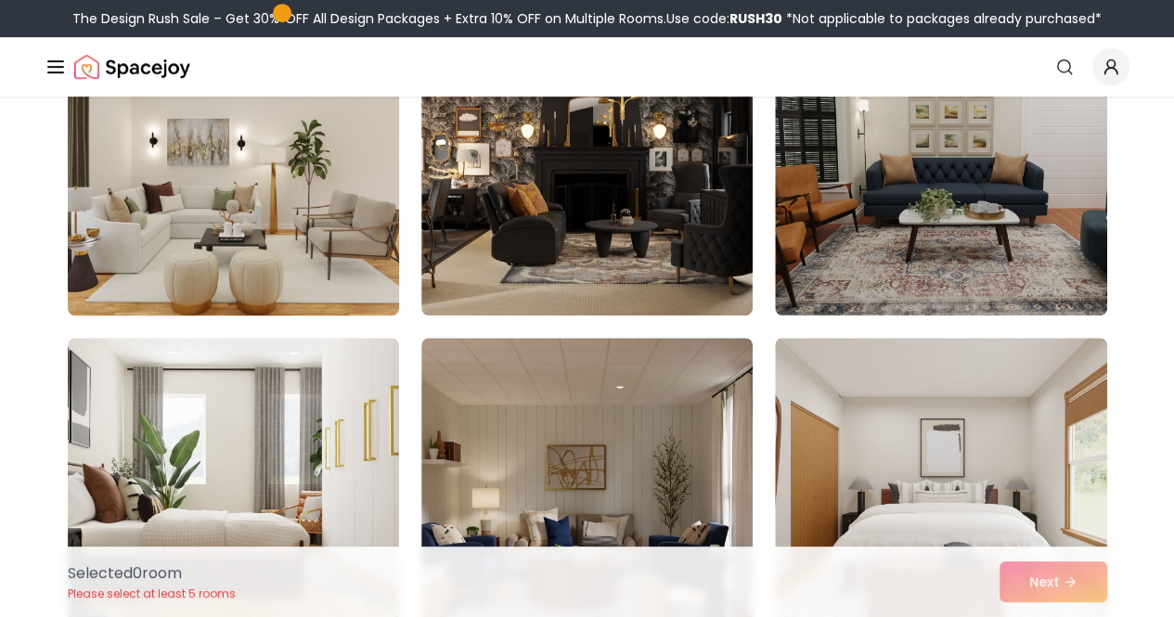 Image resolution: width=1174 pixels, height=617 pixels. I want to click on p: Selected 0 room, so click(151, 574).